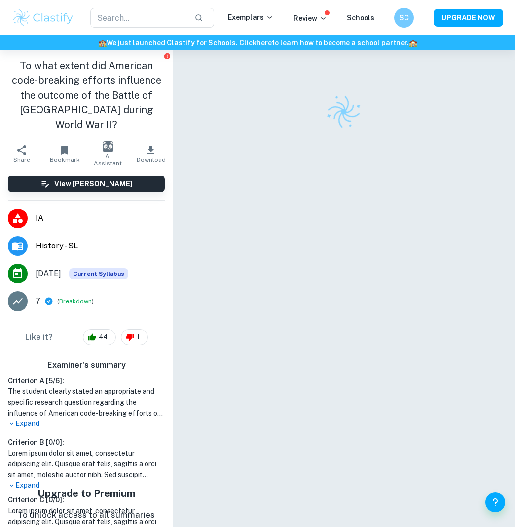  What do you see at coordinates (151, 160) in the screenshot?
I see `span: Download` at bounding box center [151, 160].